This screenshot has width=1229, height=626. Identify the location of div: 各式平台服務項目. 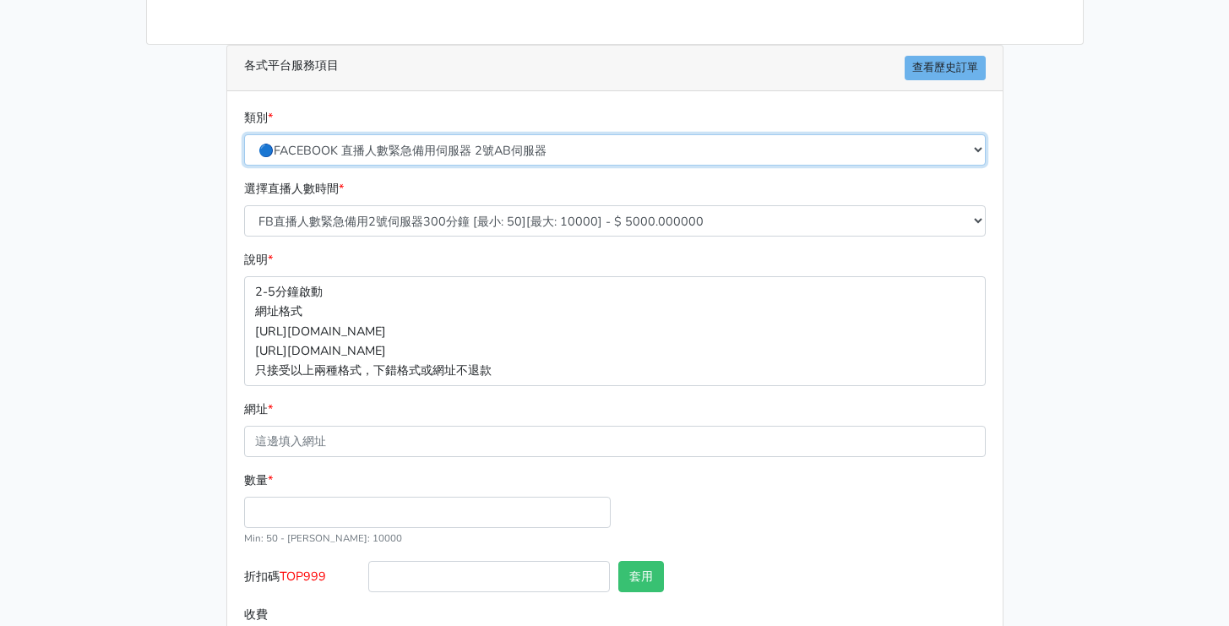
(615, 68).